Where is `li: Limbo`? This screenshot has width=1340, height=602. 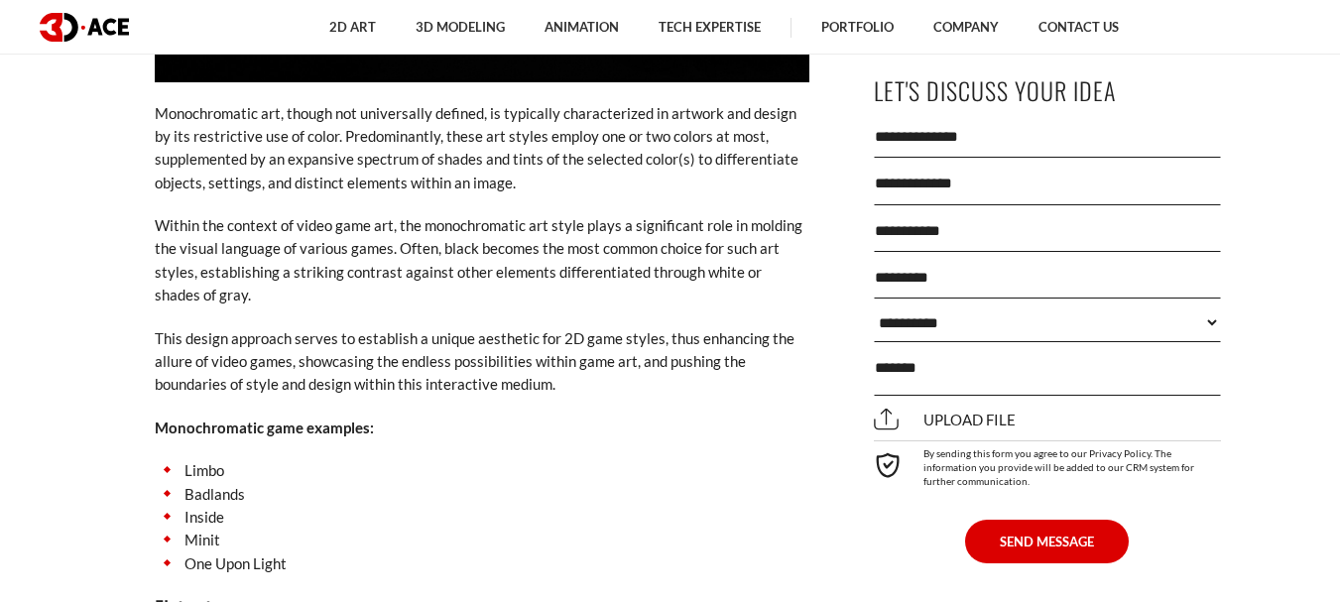
li: Limbo is located at coordinates (482, 470).